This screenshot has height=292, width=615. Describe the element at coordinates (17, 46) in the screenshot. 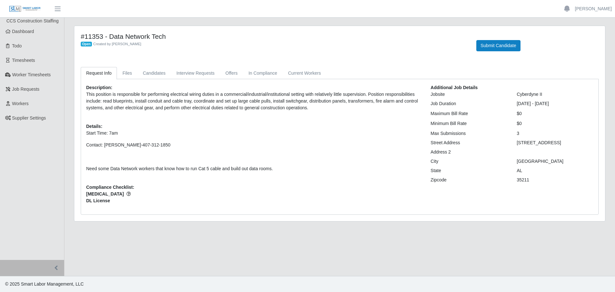

I see `span: Todo` at that location.